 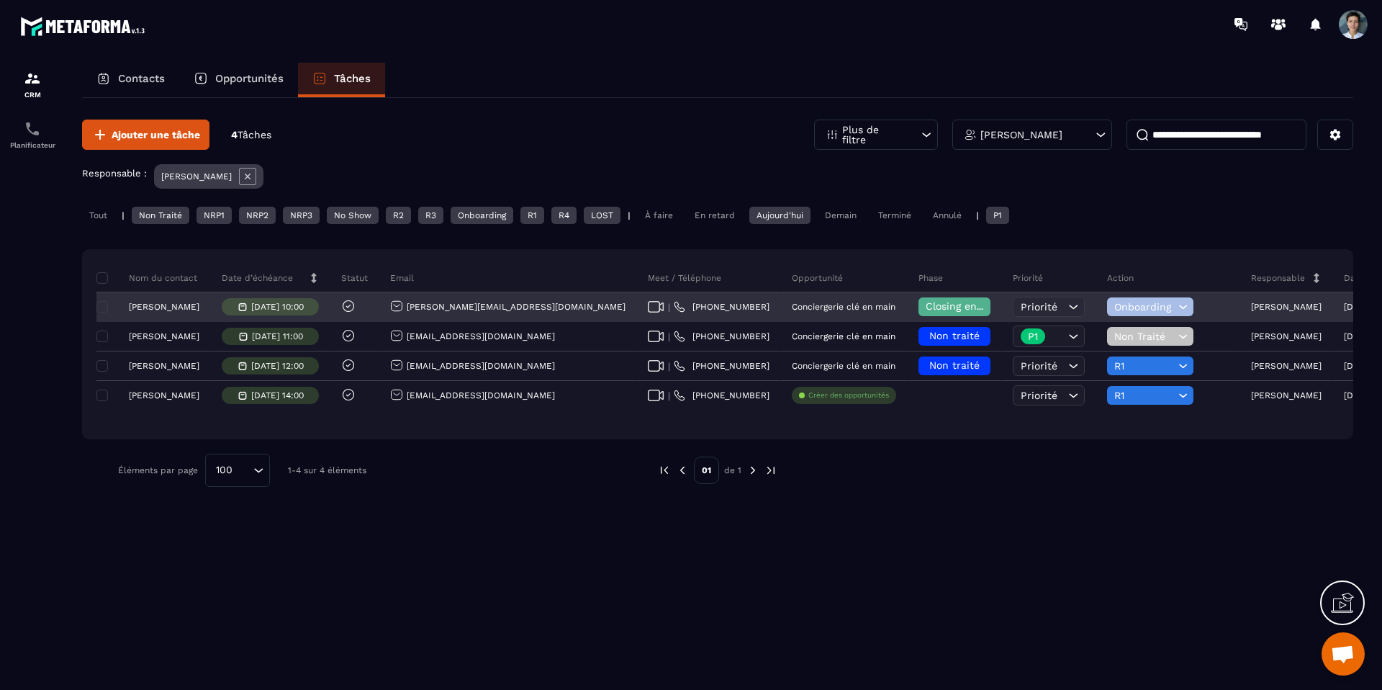 I want to click on p: Responsable :, so click(x=114, y=173).